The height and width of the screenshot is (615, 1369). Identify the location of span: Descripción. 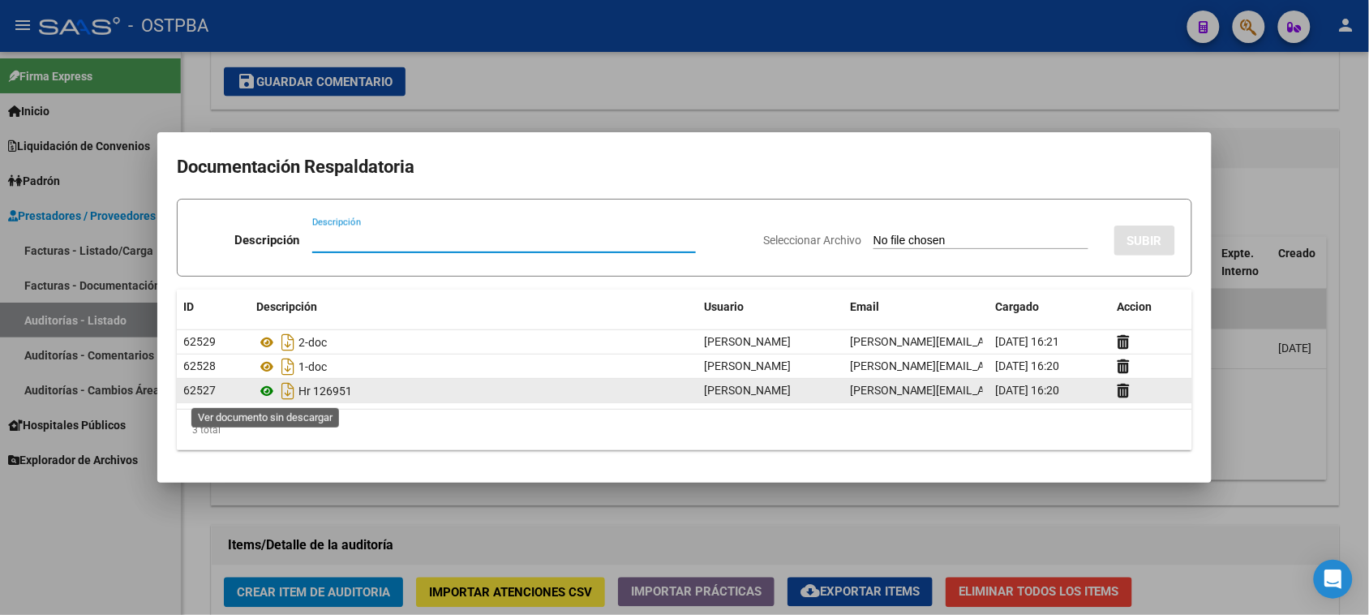
(286, 307).